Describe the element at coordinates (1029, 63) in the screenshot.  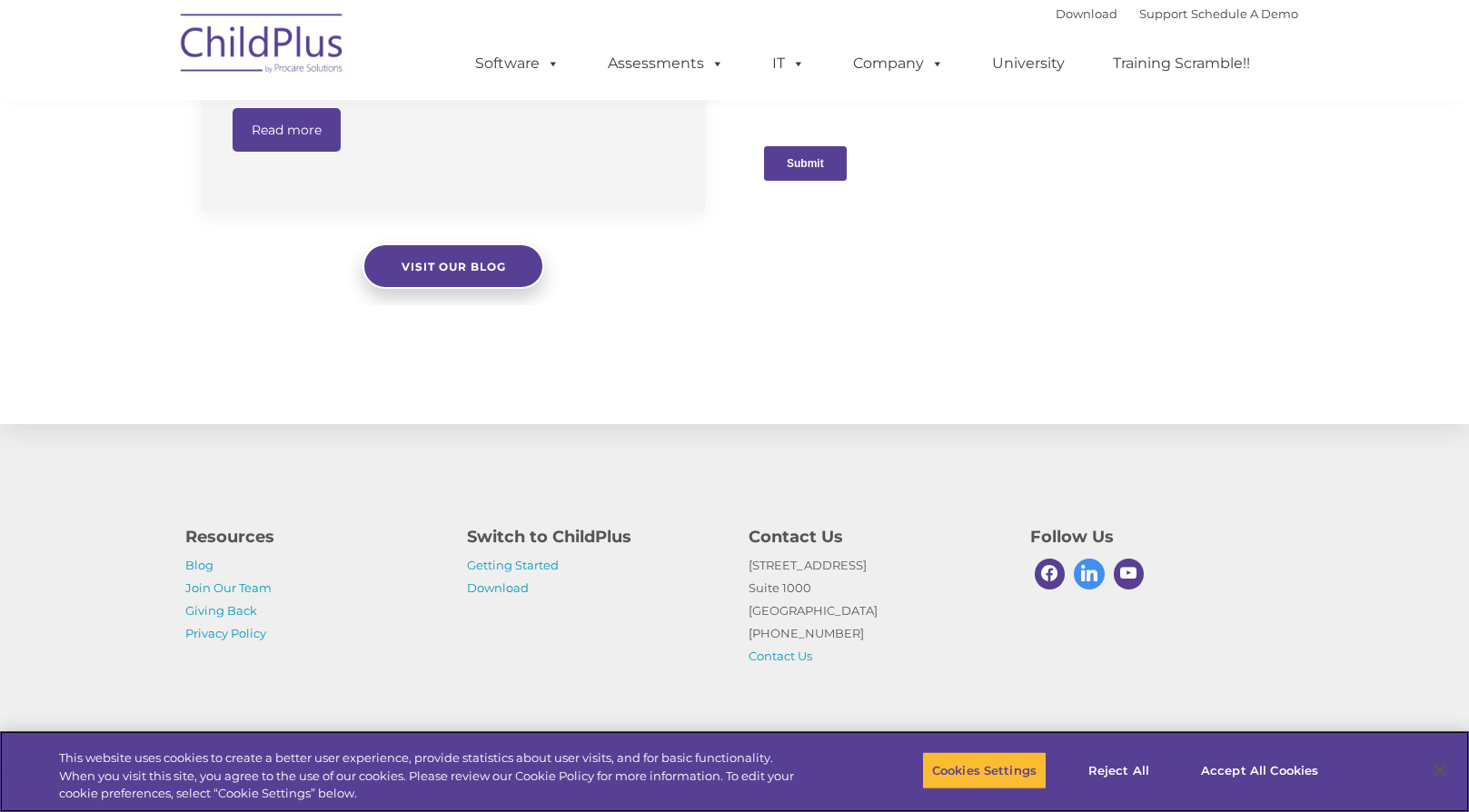
I see `a: University` at that location.